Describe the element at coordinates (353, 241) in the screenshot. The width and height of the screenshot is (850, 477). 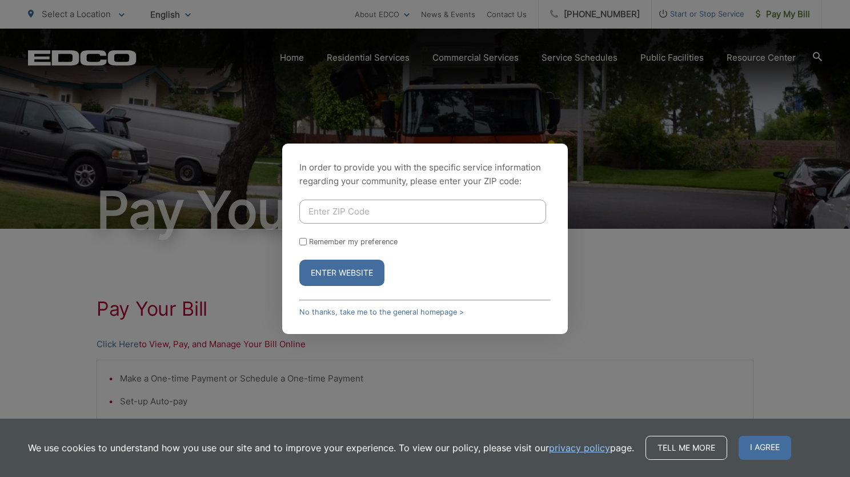
I see `label: Remember my preference` at that location.